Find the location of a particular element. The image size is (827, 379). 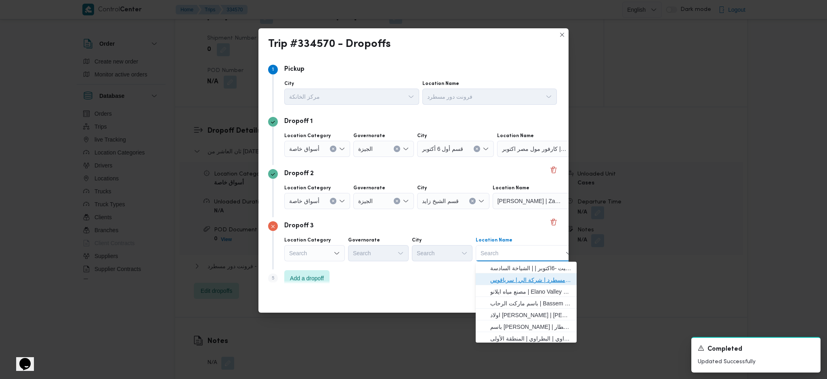

button: مصنع مياه ايلانو | Elano Valley Water factory | بنى سلامة is located at coordinates (526, 290).